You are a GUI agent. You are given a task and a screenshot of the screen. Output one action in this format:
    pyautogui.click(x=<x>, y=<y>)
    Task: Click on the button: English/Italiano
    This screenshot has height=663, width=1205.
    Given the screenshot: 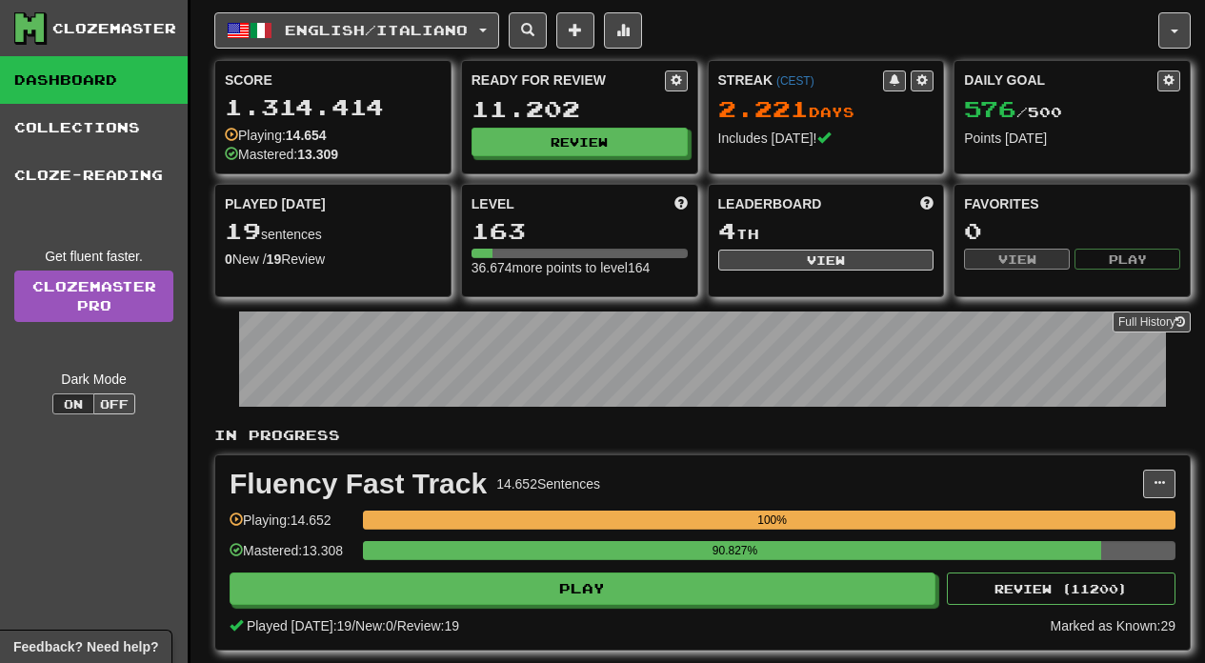 What is the action you would take?
    pyautogui.click(x=356, y=30)
    